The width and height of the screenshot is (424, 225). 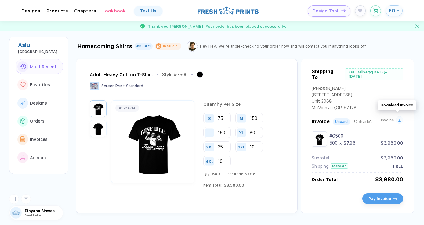 I want to click on span: Screen Print :, so click(x=113, y=86).